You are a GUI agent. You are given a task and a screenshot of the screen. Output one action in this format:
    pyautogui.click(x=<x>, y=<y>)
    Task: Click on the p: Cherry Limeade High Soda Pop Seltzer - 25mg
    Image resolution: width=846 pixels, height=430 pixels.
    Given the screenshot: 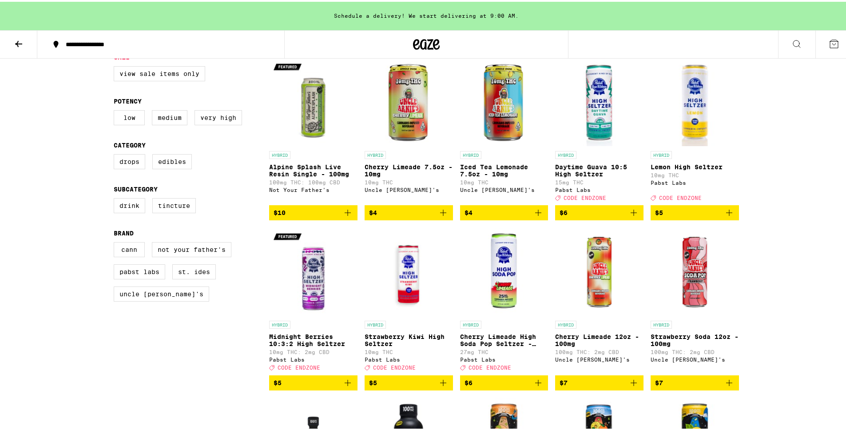 What is the action you would take?
    pyautogui.click(x=504, y=339)
    